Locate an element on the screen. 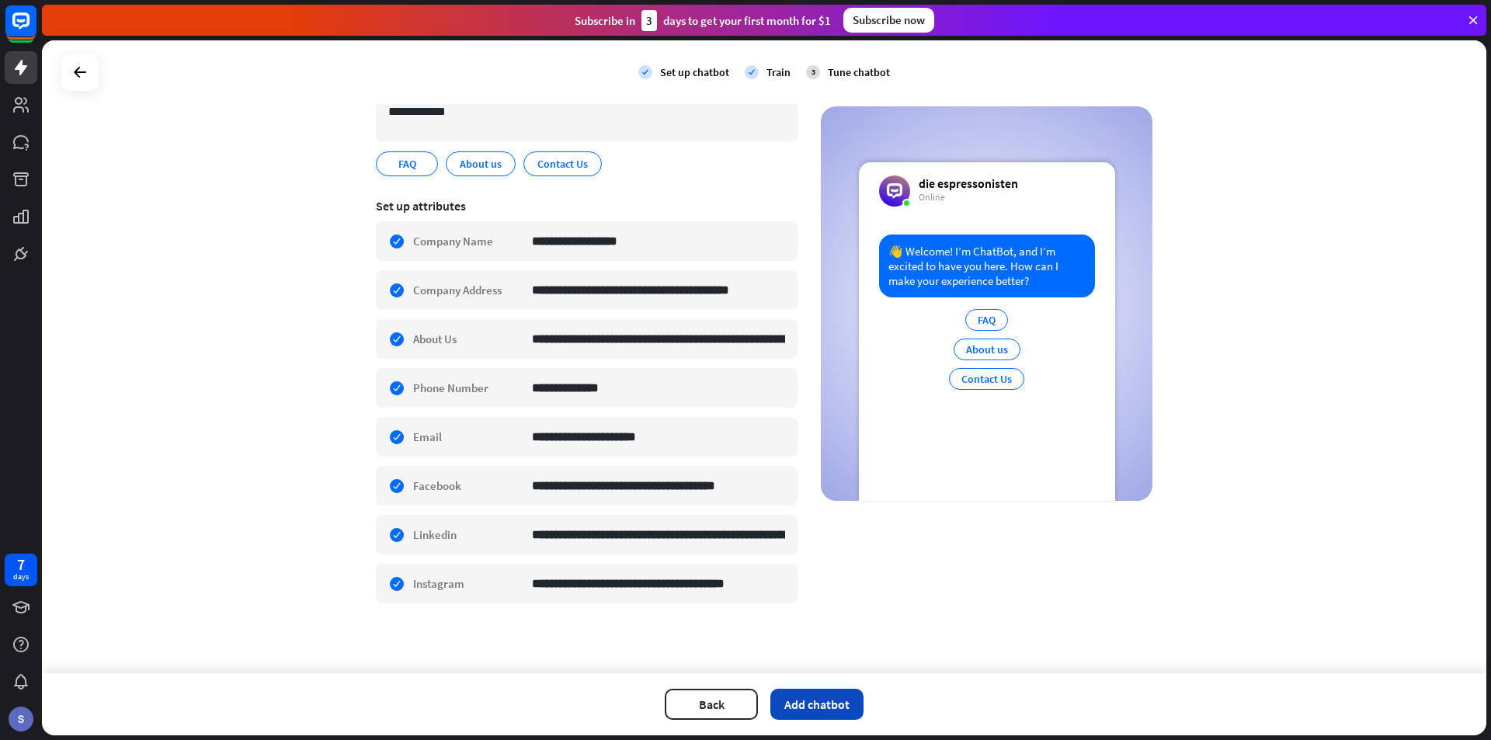 This screenshot has height=740, width=1491. span: Contact Us is located at coordinates (562, 164).